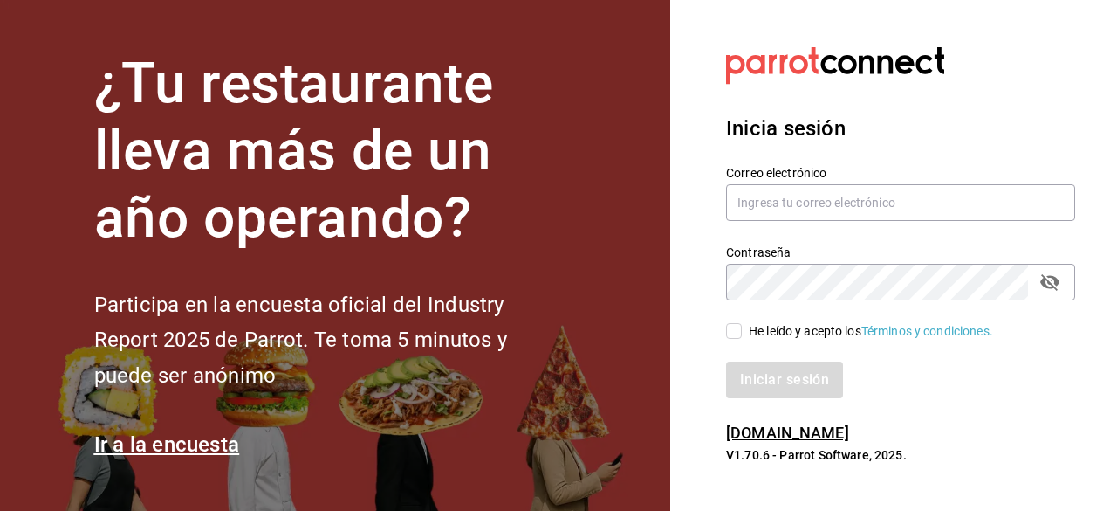  Describe the element at coordinates (901, 252) in the screenshot. I see `label: Contraseña` at that location.